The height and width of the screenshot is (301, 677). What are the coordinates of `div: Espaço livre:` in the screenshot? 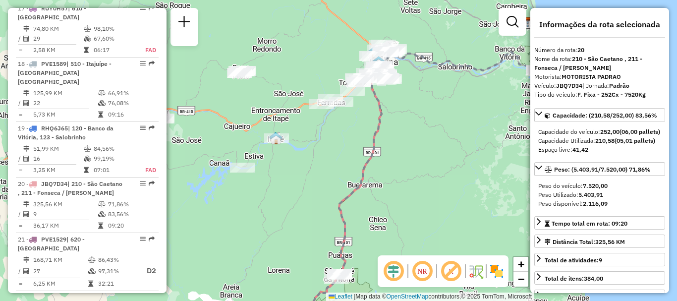 It's located at (600, 150).